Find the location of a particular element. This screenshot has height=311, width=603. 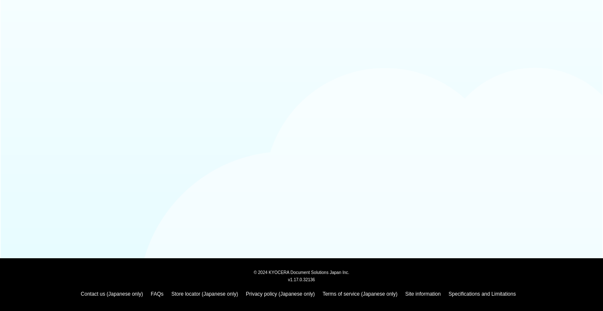

span: v1.17.0.32136 is located at coordinates (301, 279).